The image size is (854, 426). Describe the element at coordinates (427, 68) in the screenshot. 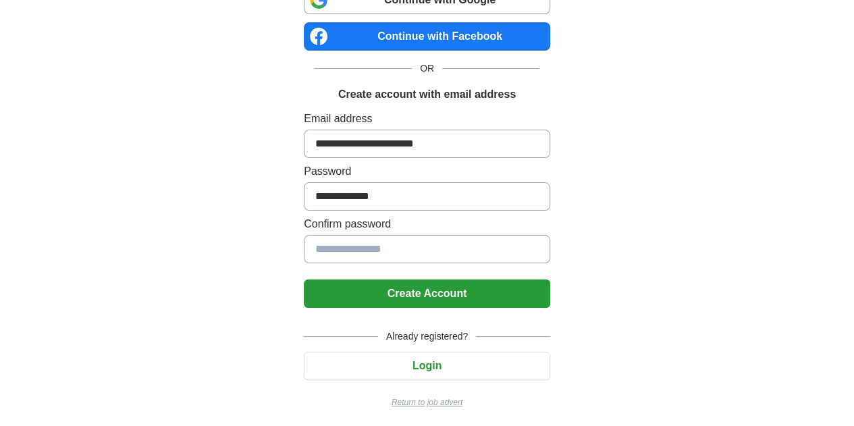

I see `span: OR` at that location.